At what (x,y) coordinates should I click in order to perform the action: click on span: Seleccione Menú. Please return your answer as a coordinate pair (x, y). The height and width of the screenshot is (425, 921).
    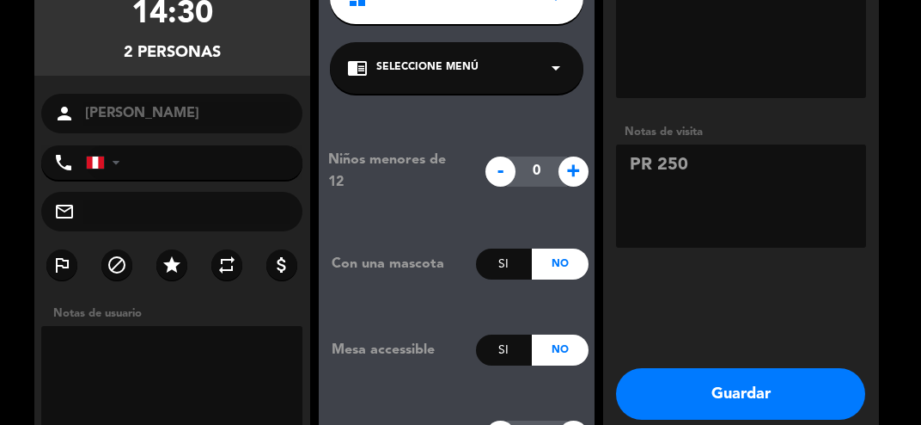
    Looking at the image, I should click on (427, 68).